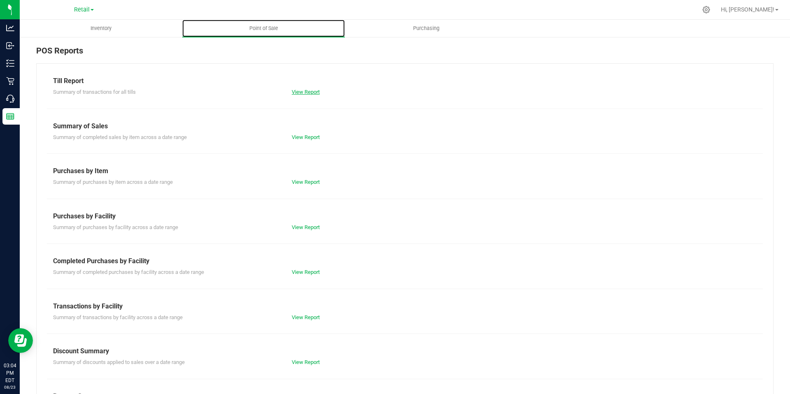  What do you see at coordinates (113, 182) in the screenshot?
I see `span: Summary of purchases by item across a date range` at bounding box center [113, 182].